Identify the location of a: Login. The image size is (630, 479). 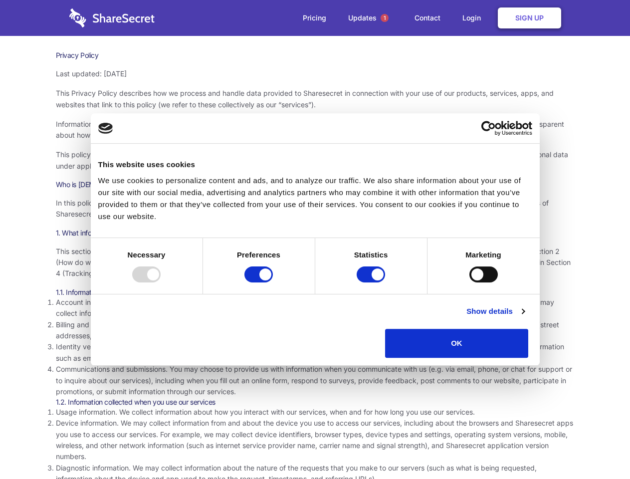
(474, 18).